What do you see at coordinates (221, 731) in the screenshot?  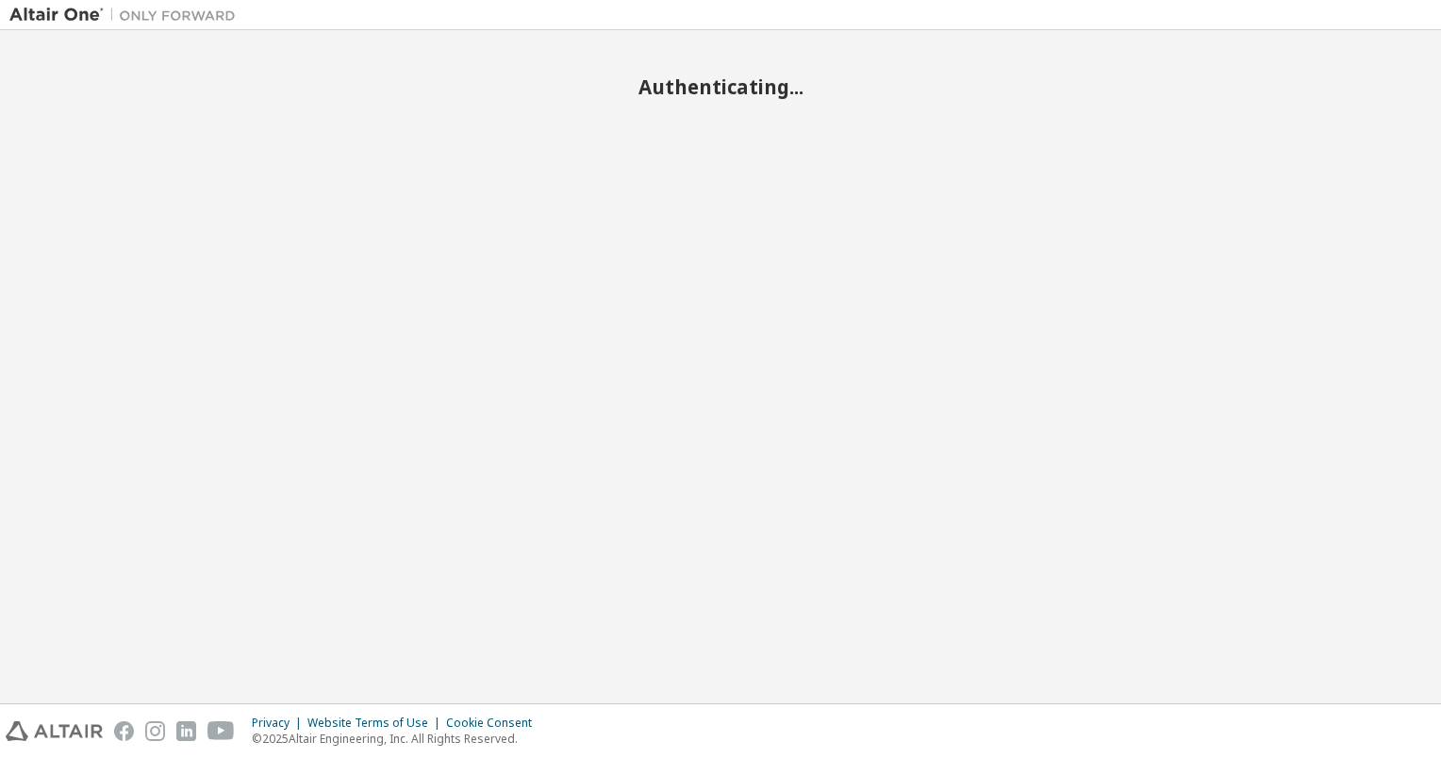 I see `img: youtube.svg` at bounding box center [221, 731].